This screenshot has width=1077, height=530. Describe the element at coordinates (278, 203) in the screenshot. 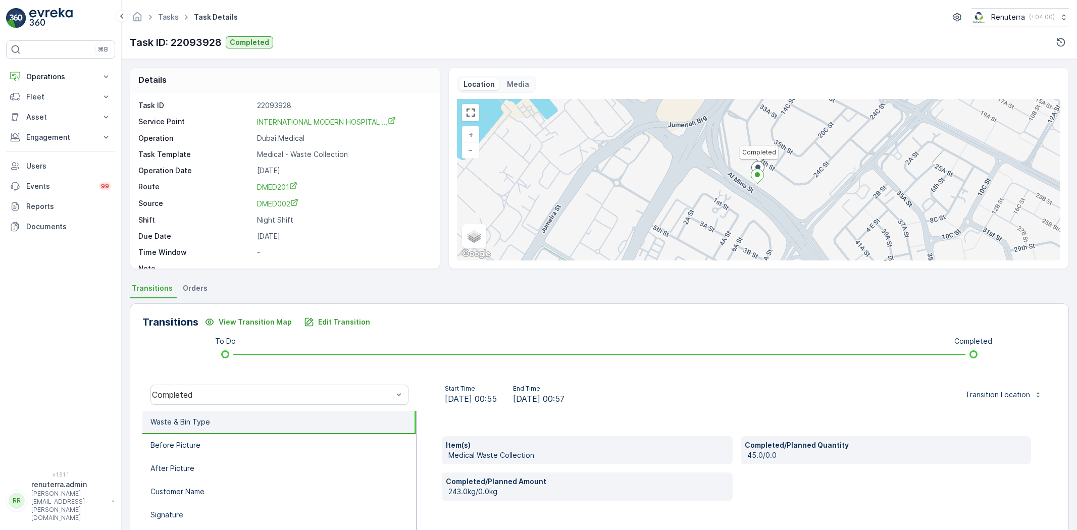

I see `span: DMED002` at that location.